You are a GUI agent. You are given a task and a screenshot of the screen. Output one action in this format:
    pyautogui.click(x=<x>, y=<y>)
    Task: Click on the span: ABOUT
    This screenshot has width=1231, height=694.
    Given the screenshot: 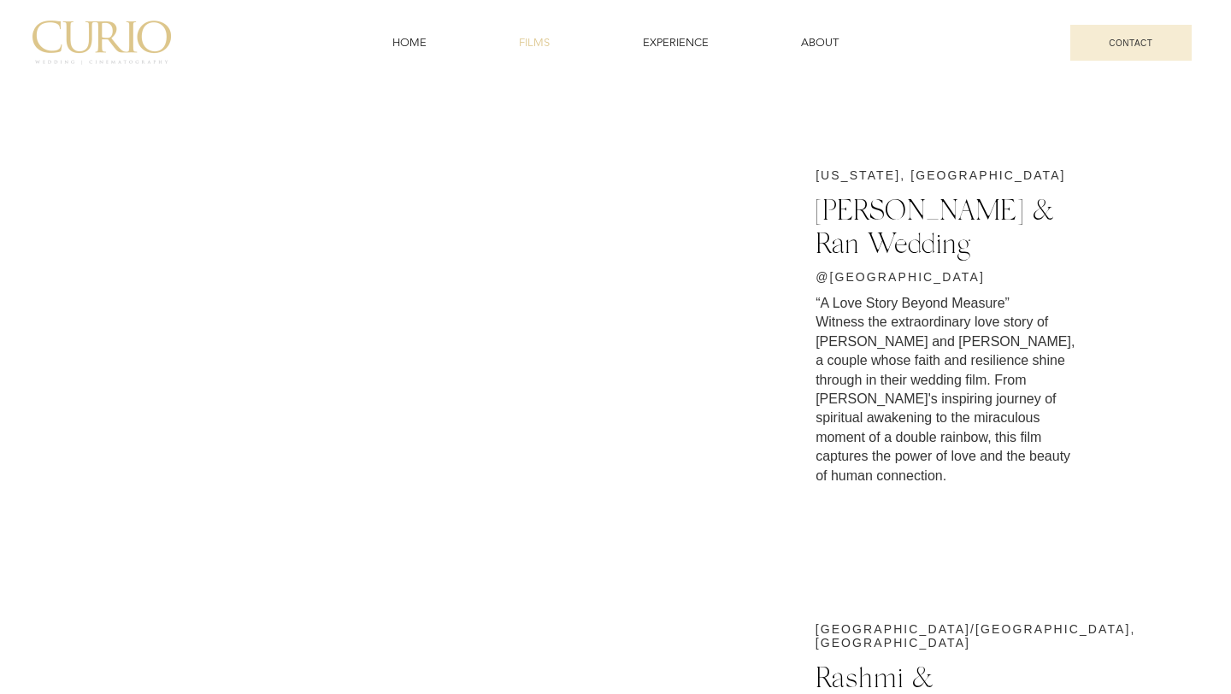 What is the action you would take?
    pyautogui.click(x=820, y=43)
    